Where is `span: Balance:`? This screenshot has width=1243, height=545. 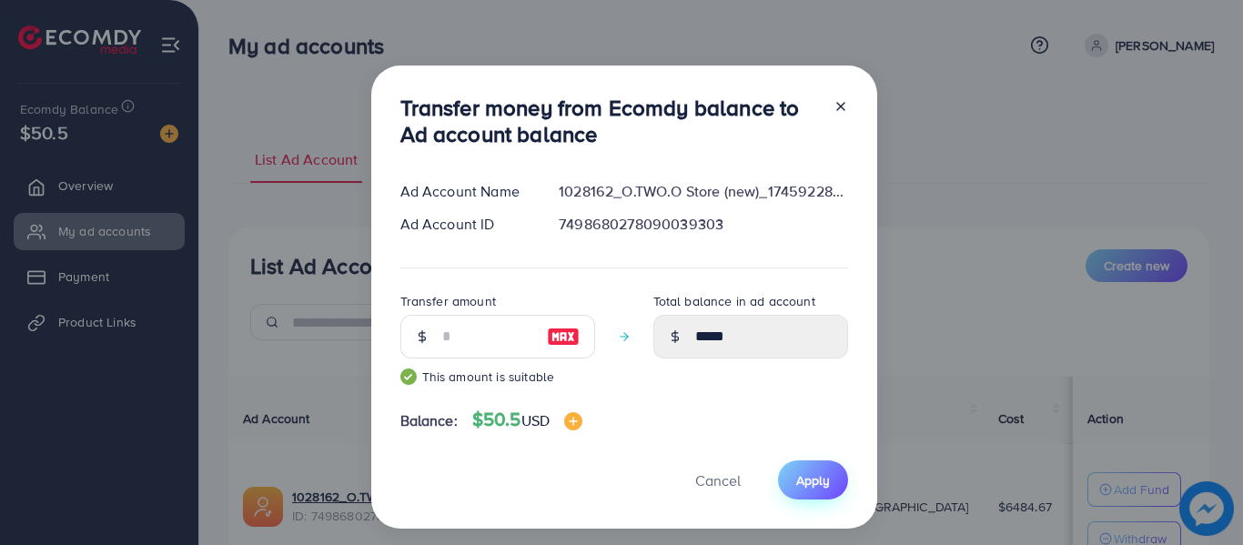 span: Balance: is located at coordinates (429, 420).